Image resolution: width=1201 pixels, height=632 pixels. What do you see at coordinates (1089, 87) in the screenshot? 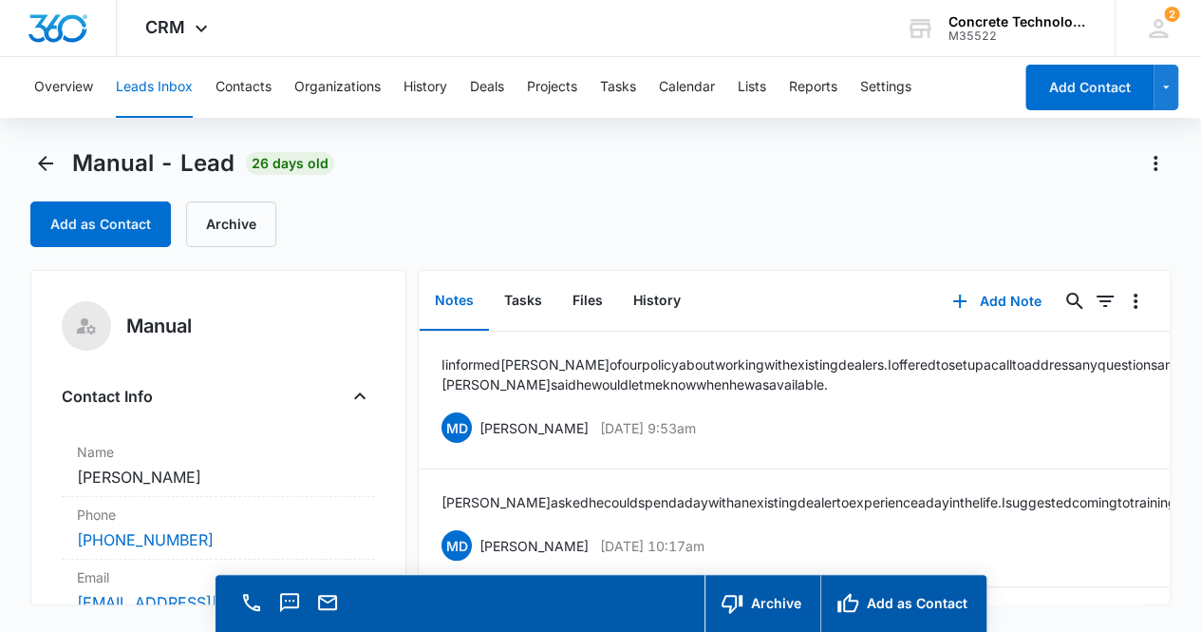
I see `button: Add Contact` at bounding box center [1089, 87].